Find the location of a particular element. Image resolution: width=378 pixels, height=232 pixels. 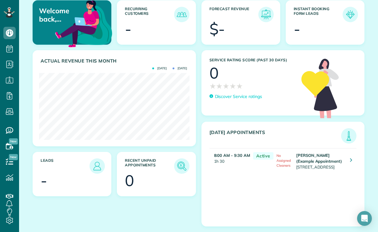

h3: Actual Revenue this month is located at coordinates (115, 61).